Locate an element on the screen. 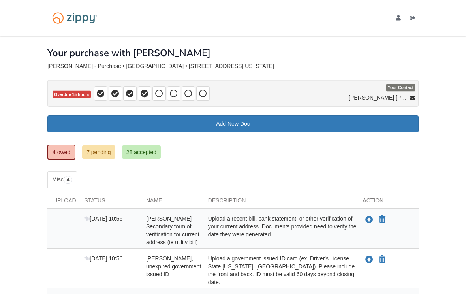 The width and height of the screenshot is (466, 294). a: 28 accepted is located at coordinates (141, 152).